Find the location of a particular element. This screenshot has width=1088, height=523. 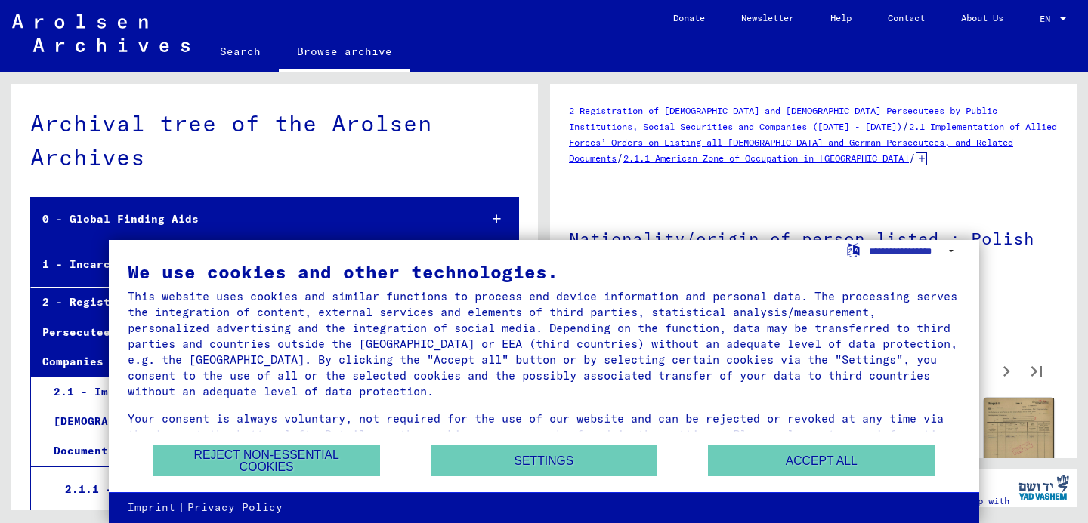

div: Archival tree of the Arolsen Archives is located at coordinates (274, 140).